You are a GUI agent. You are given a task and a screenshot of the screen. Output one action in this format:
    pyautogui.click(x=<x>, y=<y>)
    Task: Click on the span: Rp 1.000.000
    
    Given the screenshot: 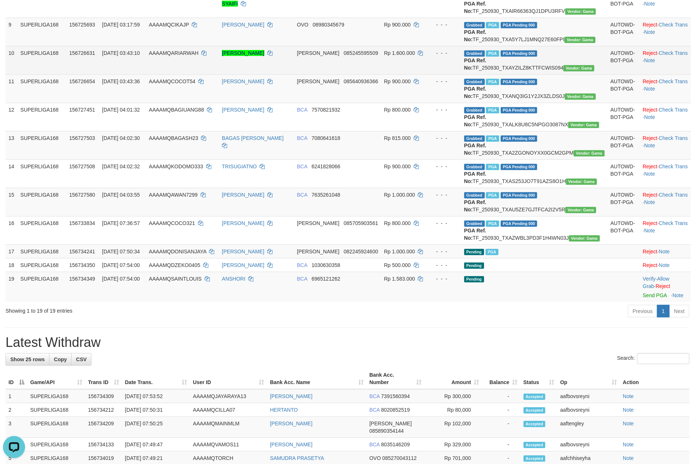 What is the action you would take?
    pyautogui.click(x=400, y=252)
    